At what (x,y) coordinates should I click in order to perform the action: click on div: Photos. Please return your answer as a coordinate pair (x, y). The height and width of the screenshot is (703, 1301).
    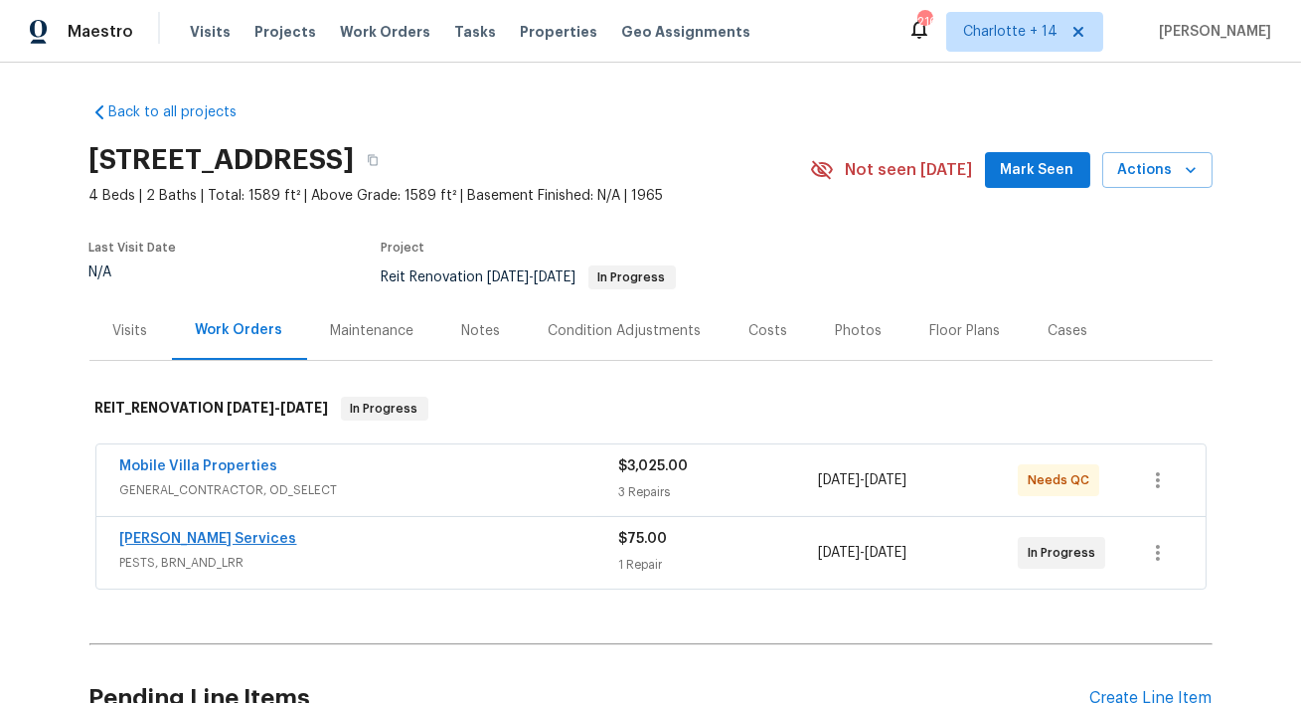
    Looking at the image, I should click on (859, 331).